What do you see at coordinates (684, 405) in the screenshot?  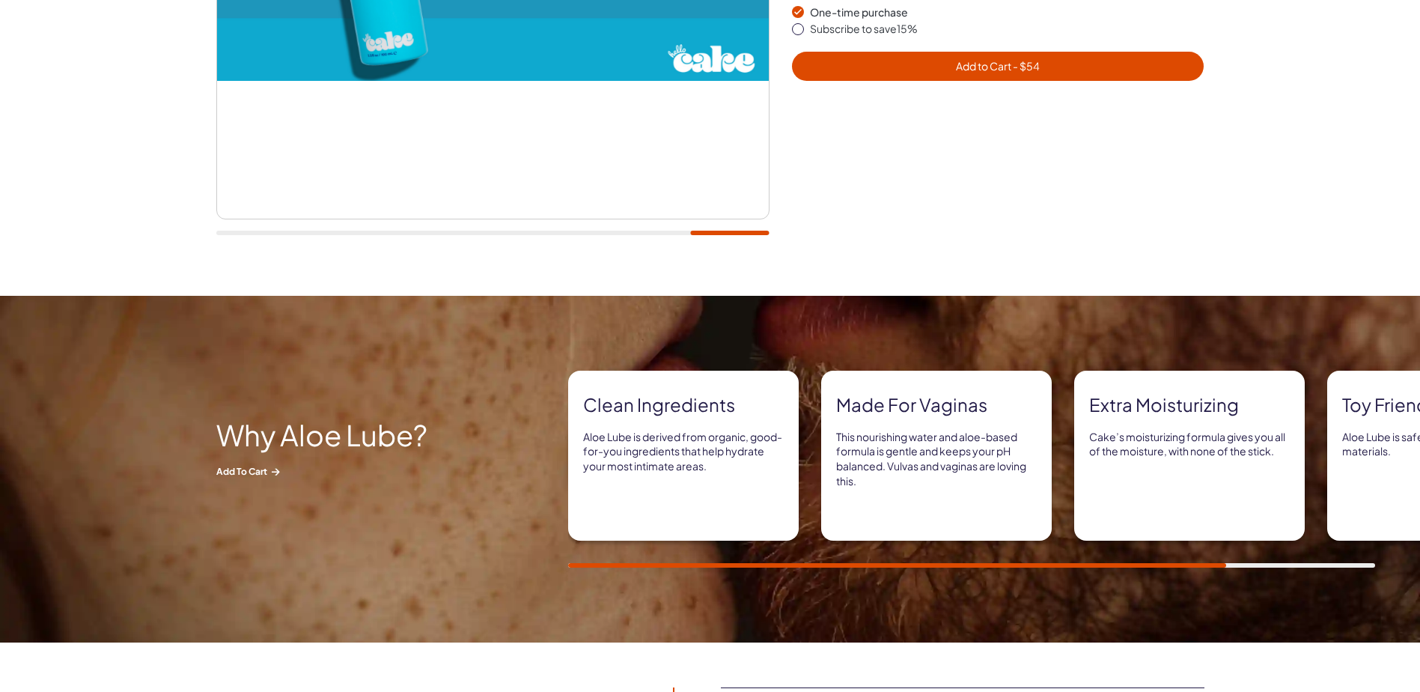 I see `strong: Clean ingredients` at bounding box center [684, 405].